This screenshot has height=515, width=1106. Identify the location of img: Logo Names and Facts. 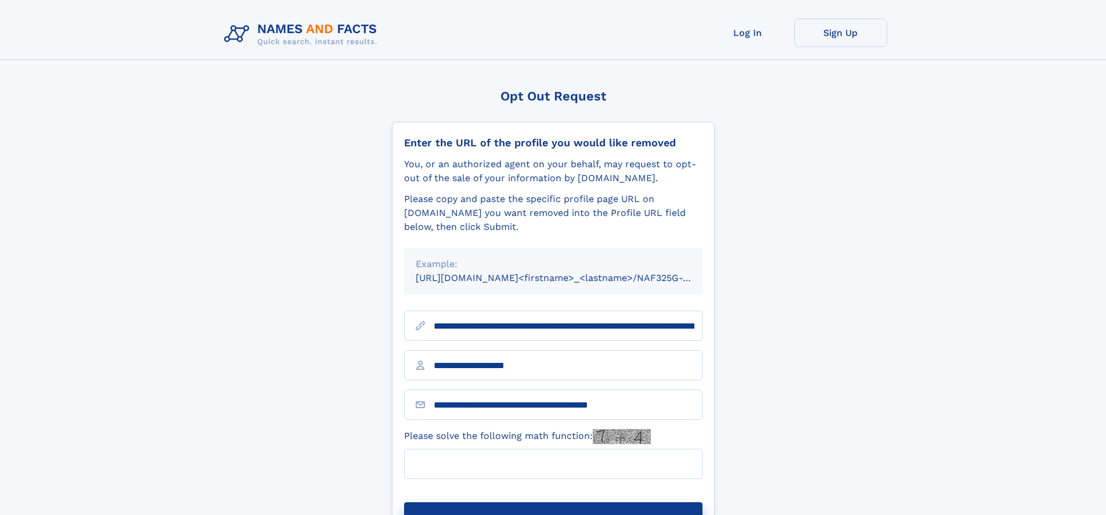
(303, 34).